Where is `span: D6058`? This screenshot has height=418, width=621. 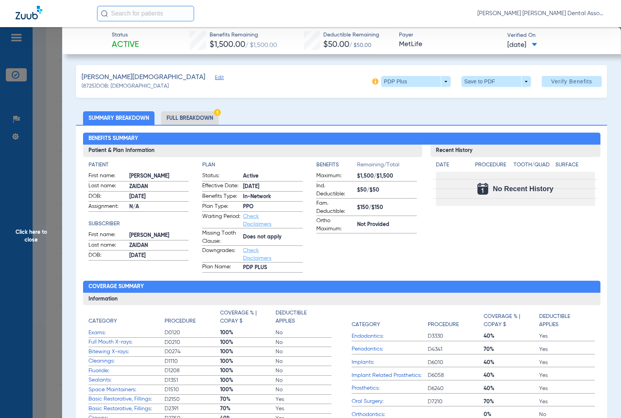 span: D6058 is located at coordinates (455, 376).